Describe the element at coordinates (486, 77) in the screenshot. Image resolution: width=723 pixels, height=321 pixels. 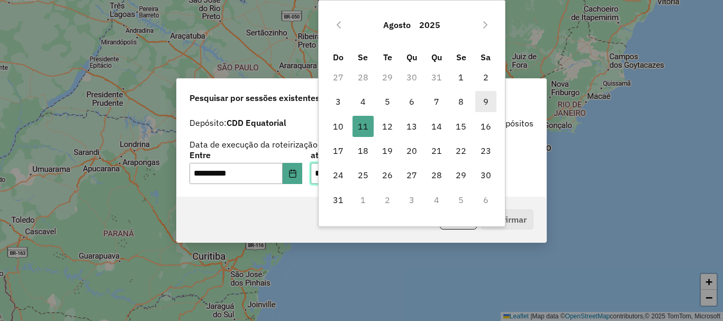
I see `span: 2` at that location.